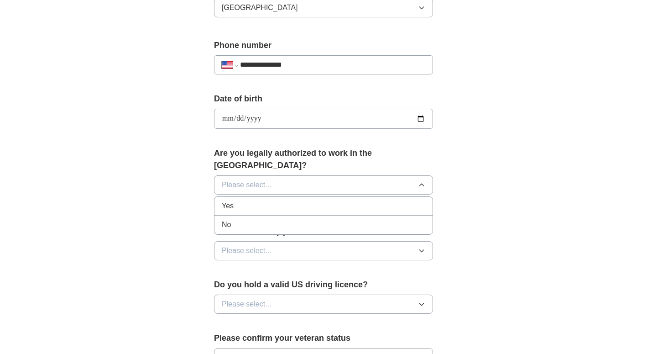  I want to click on label: Date of birth, so click(324, 99).